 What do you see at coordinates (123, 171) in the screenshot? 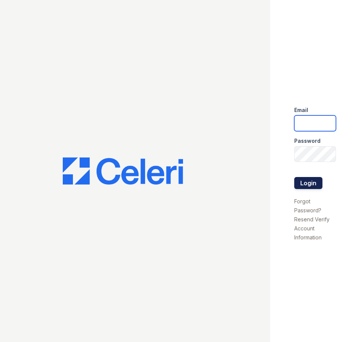
I see `img: CE_Logo_Blue-a8612792a0a2168367f1c8372b55b34899dd931a85d93a1a3d3e32e68fde9ad4.png` at bounding box center [123, 171].